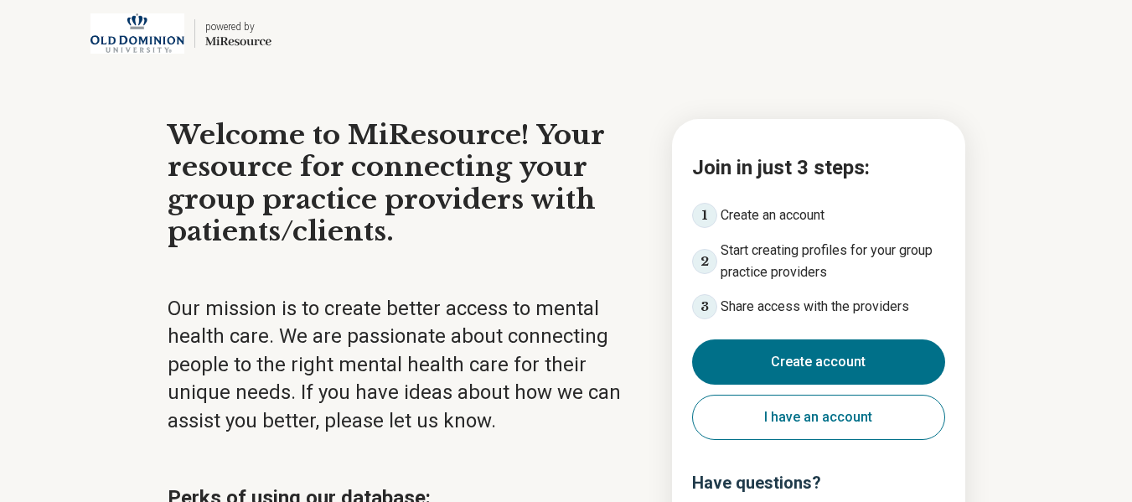  I want to click on li: Share access with the providers, so click(818, 307).